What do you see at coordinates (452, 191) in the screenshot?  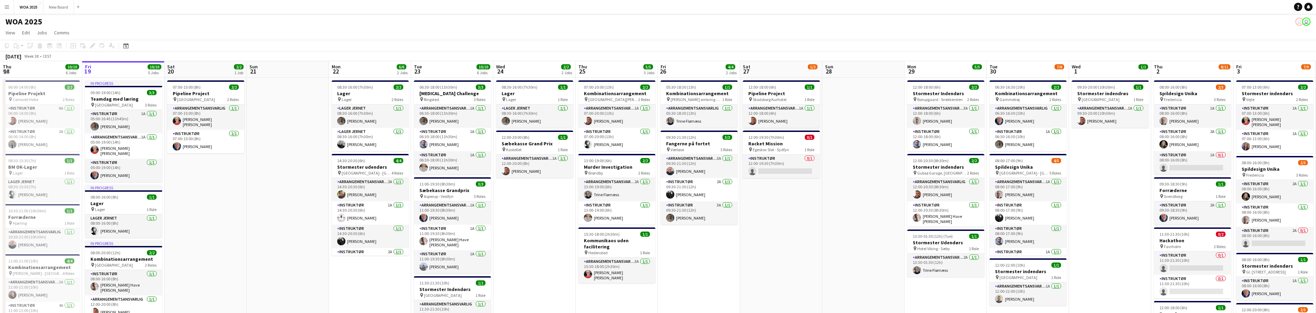 I see `h3: Sæbekasse Grandprix` at bounding box center [452, 191].